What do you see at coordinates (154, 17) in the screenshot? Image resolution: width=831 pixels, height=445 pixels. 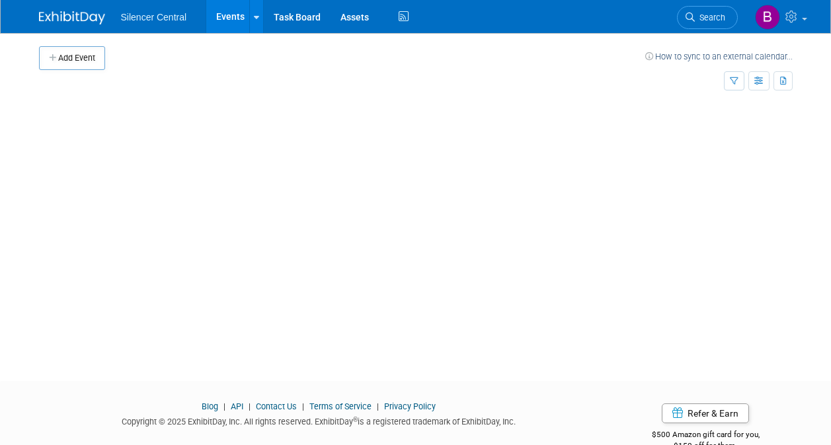 I see `span: Silencer Central` at bounding box center [154, 17].